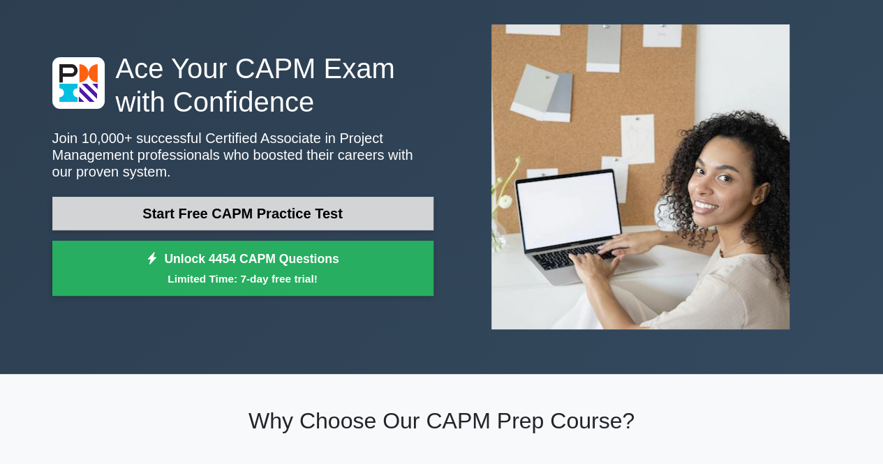  I want to click on h1: Ace Your CAPM Exam with Confidence, so click(243, 85).